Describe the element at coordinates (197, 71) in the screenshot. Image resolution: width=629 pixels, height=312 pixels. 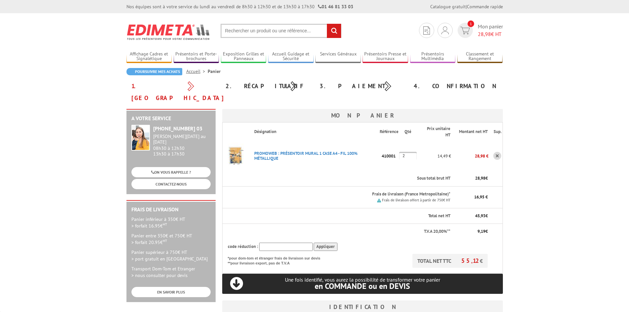
I see `a: Accueil` at that location.